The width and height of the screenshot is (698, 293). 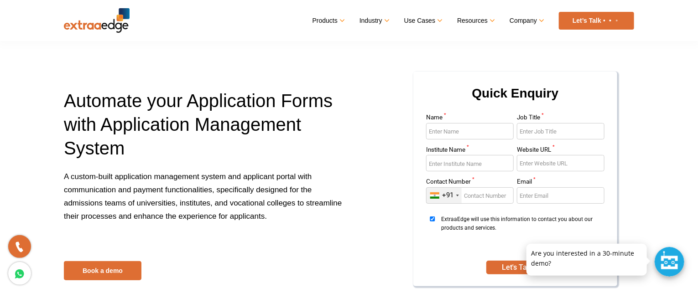 I want to click on div: +91, so click(x=448, y=195).